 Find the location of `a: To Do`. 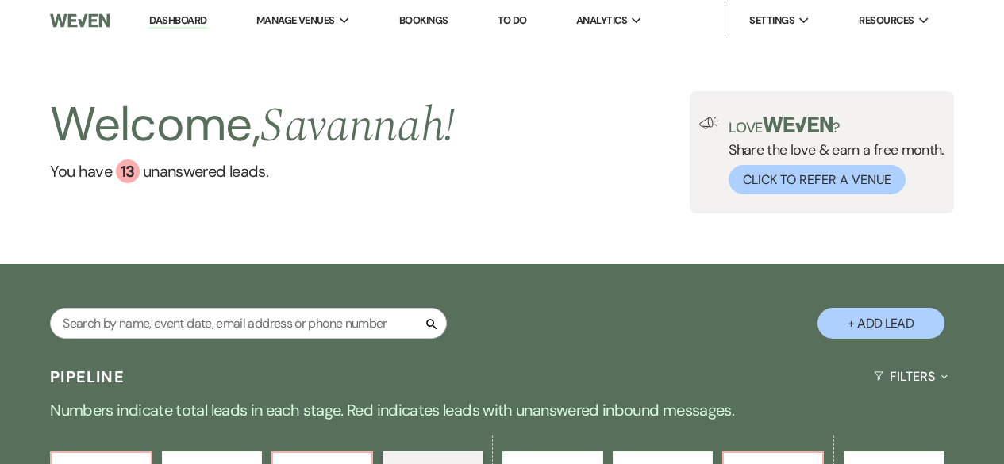

a: To Do is located at coordinates (512, 20).